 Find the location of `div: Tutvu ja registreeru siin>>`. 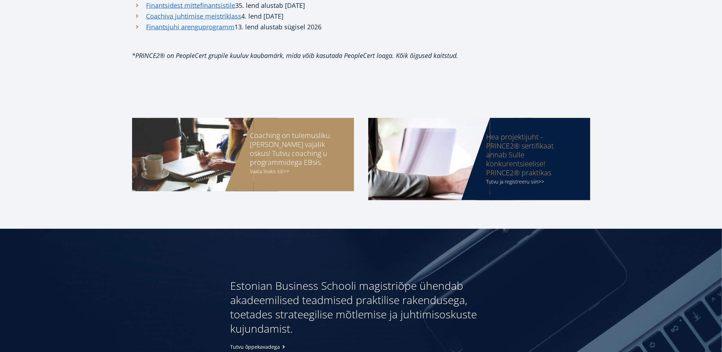

div: Tutvu ja registreeru siin>> is located at coordinates (531, 182).